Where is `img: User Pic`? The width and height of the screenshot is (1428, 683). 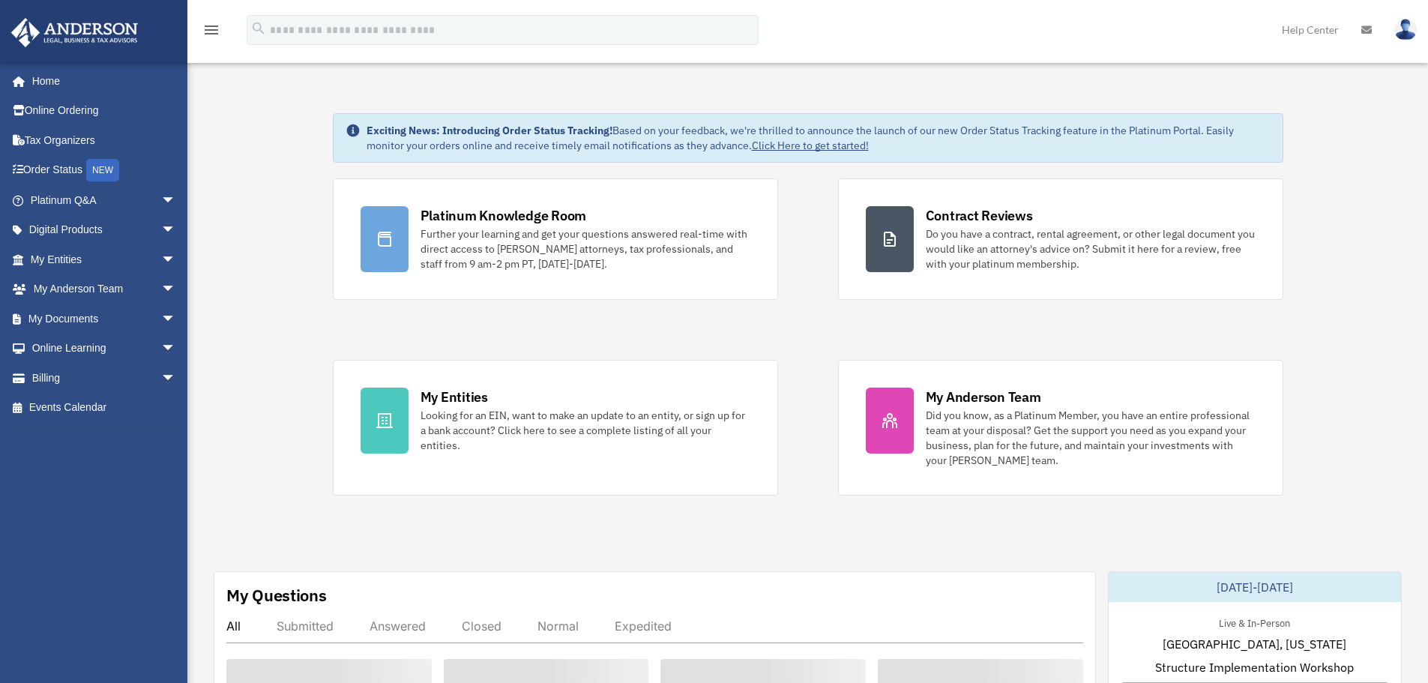
img: User Pic is located at coordinates (1405, 29).